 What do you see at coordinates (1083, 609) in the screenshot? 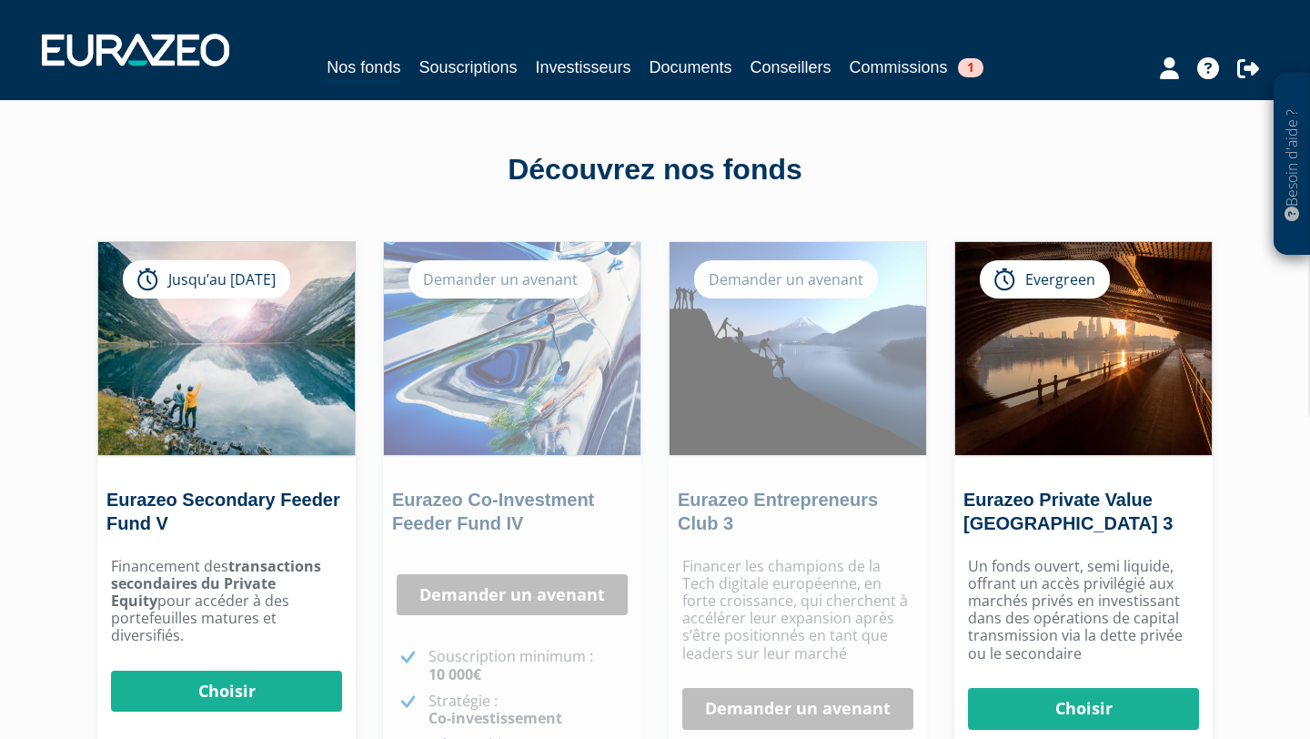
I see `p: Un fonds ouvert, semi liquide, offrant un accès privilégié aux marchés privés en investissant dan...` at bounding box center [1083, 609].